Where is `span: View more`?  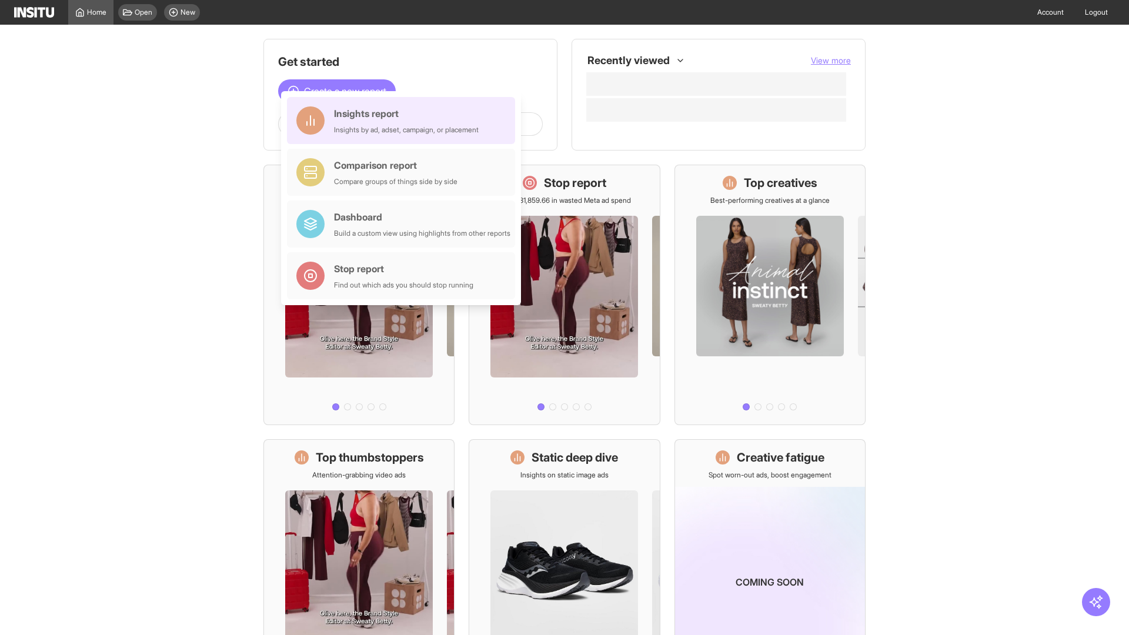
span: View more is located at coordinates (831, 60).